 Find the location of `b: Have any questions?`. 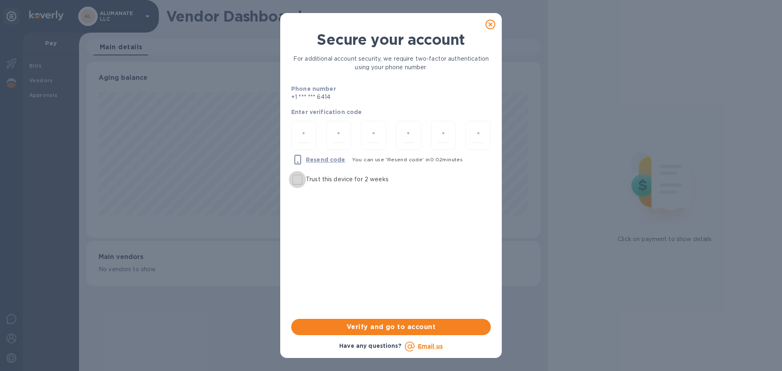

b: Have any questions? is located at coordinates (370, 346).